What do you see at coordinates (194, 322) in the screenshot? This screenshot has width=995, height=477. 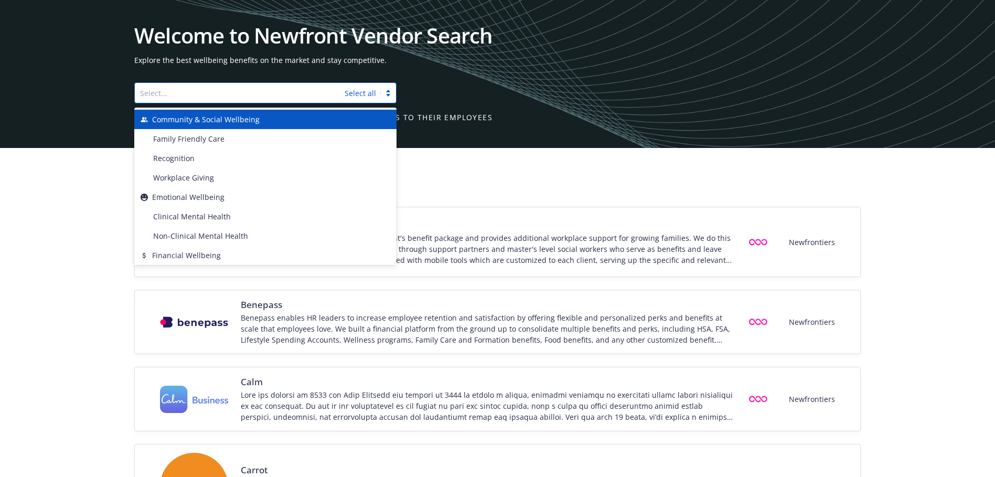 I see `img: Vendor logo for Benepass` at bounding box center [194, 322].